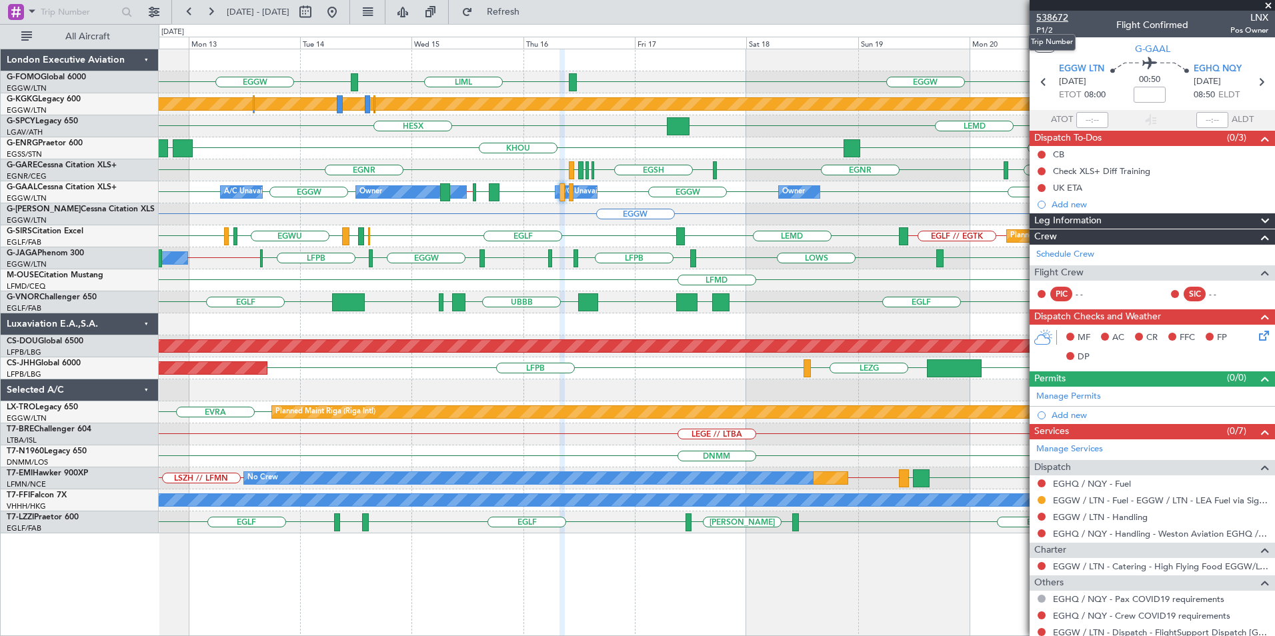  Describe the element at coordinates (87, 37) in the screenshot. I see `span: All Aircraft` at that location.